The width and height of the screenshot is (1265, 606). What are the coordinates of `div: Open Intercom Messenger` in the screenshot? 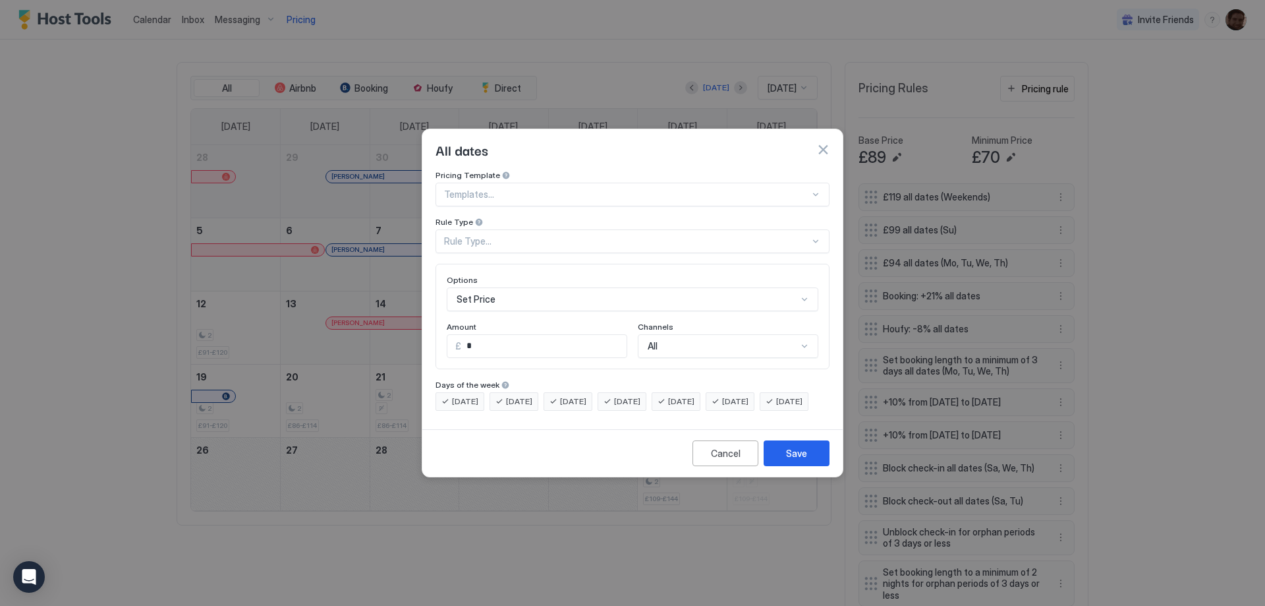 It's located at (29, 577).